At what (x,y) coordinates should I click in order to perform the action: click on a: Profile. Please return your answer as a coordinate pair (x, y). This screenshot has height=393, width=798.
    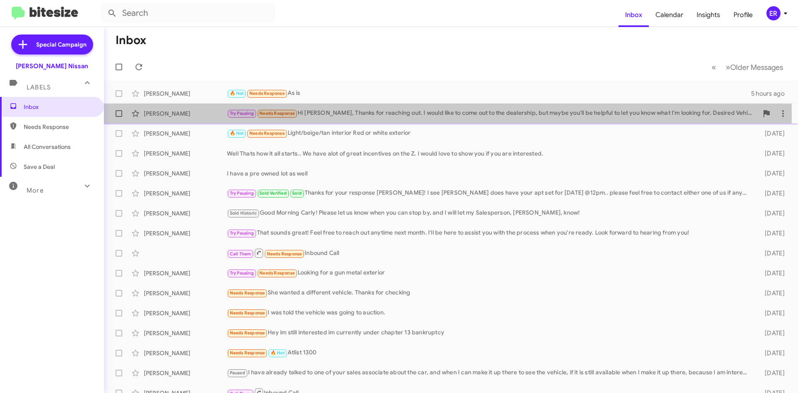
    Looking at the image, I should click on (743, 15).